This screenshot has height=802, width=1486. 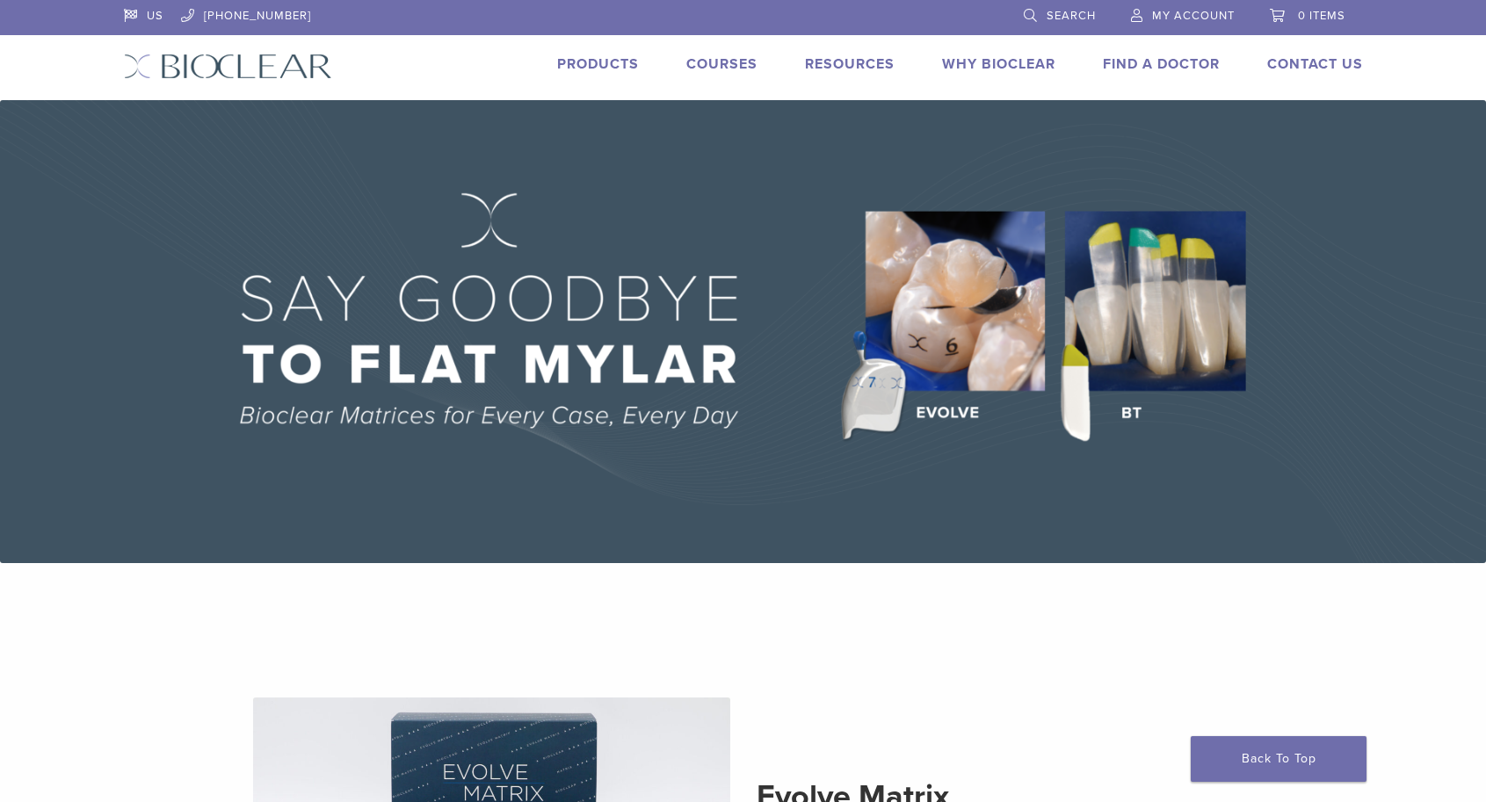 What do you see at coordinates (1193, 16) in the screenshot?
I see `span: My Account` at bounding box center [1193, 16].